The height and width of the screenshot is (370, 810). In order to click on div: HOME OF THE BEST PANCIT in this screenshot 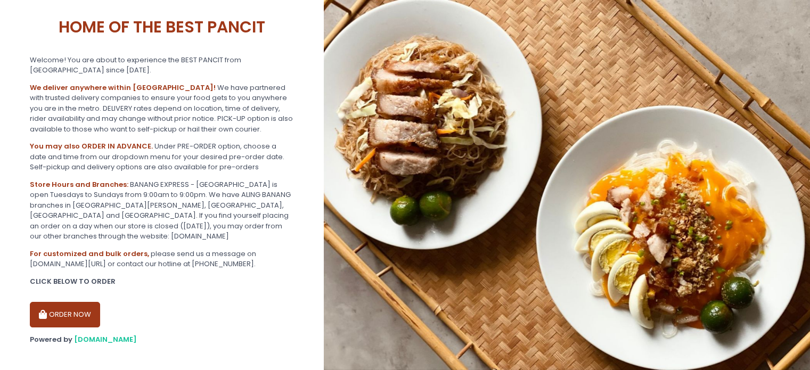, I will do `click(162, 27)`.